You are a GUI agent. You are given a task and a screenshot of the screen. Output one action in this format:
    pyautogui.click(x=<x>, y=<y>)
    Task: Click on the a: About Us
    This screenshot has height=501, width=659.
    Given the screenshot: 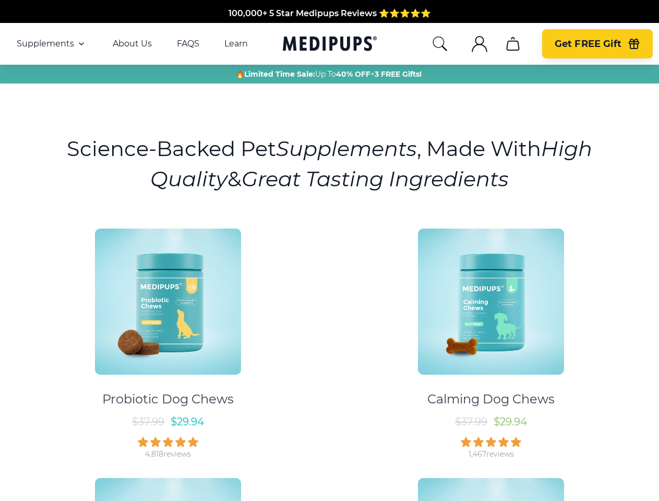 What is the action you would take?
    pyautogui.click(x=132, y=44)
    